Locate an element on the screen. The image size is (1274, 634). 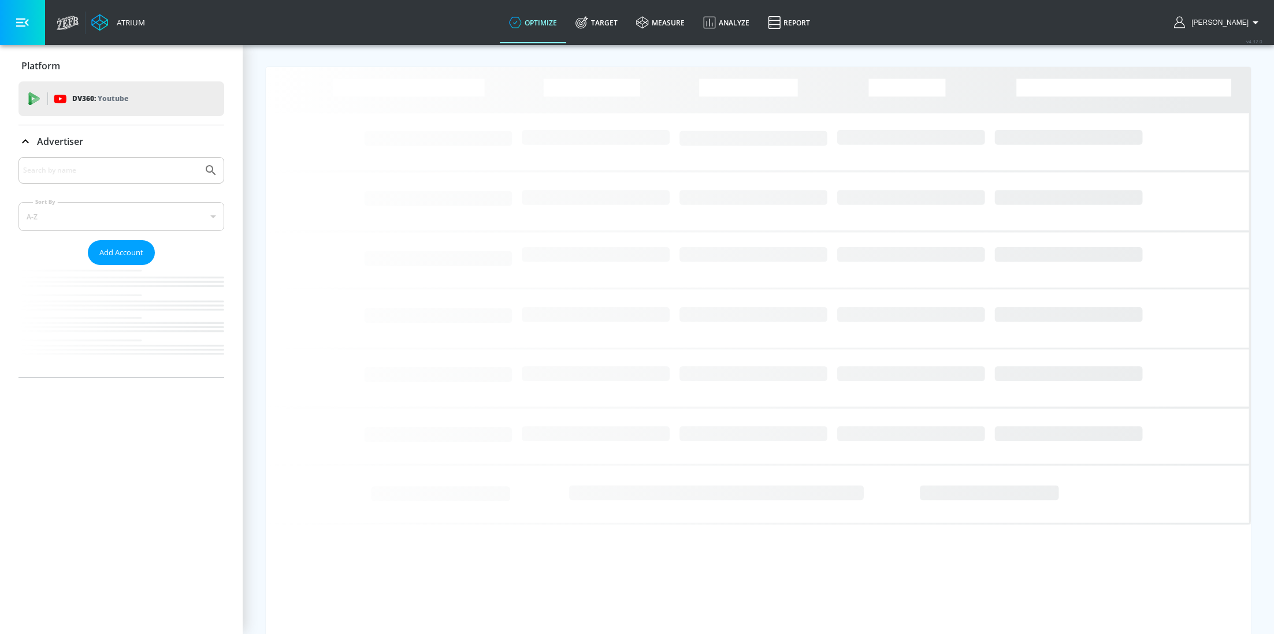
p: Advertiser is located at coordinates (60, 142).